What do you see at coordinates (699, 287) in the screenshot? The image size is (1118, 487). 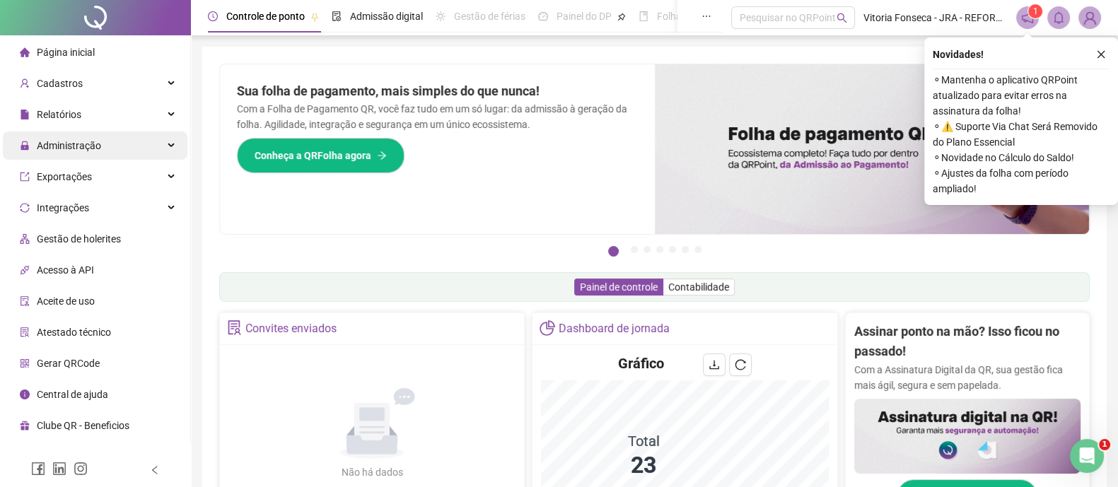 I see `span: Contabilidade` at bounding box center [699, 287].